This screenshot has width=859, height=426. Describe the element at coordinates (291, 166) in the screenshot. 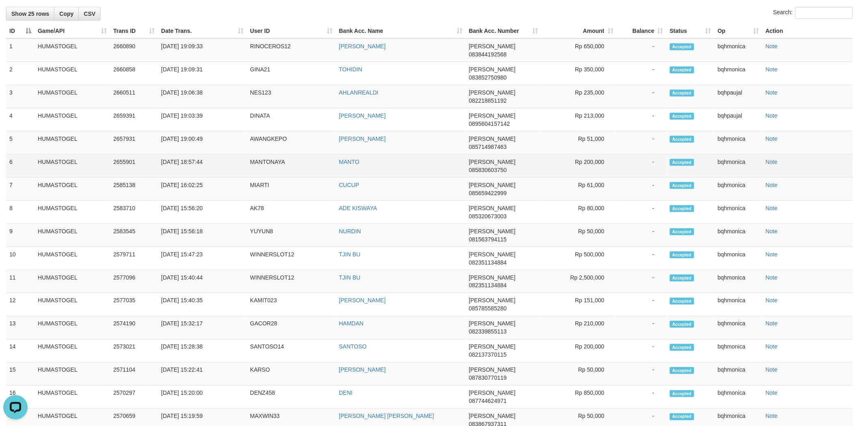

I see `td: MANTONAYA` at that location.